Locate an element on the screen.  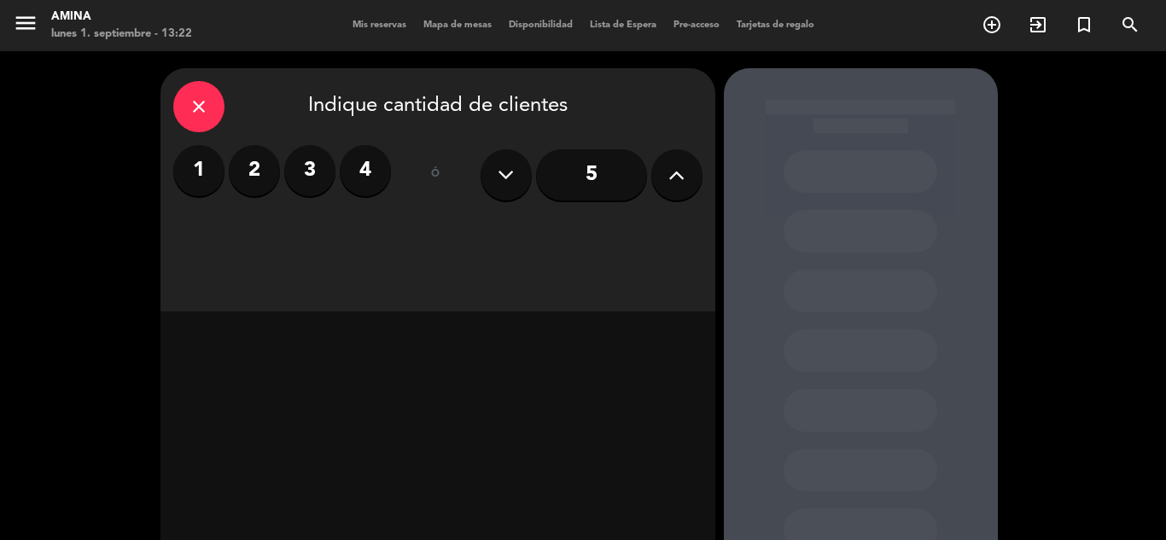
i: menu is located at coordinates (26, 23).